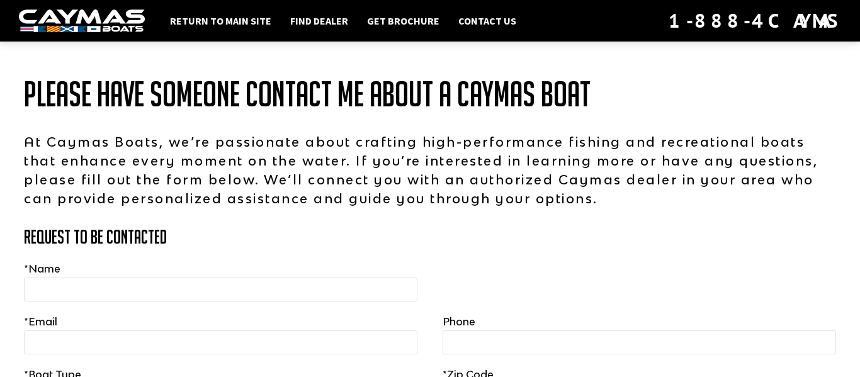  Describe the element at coordinates (40, 322) in the screenshot. I see `label: Email` at that location.